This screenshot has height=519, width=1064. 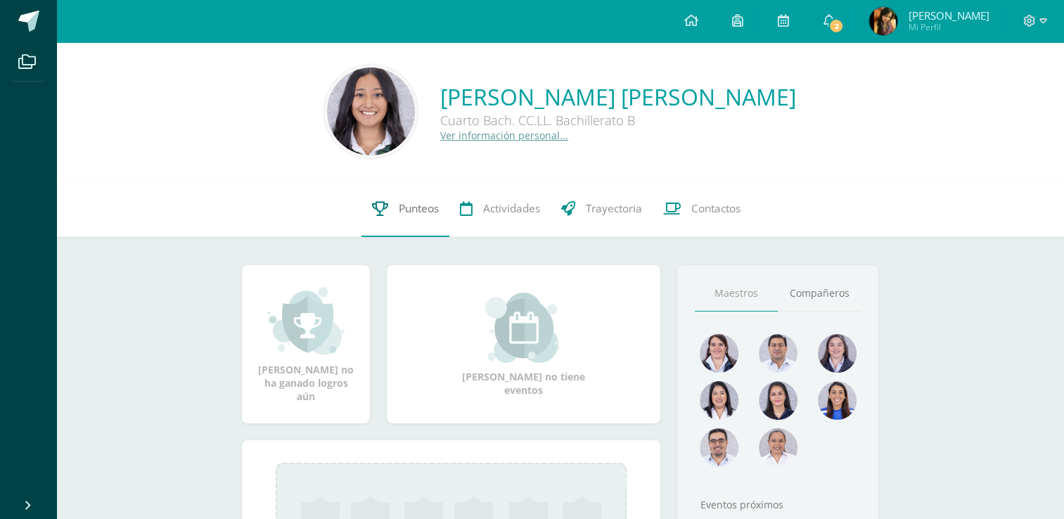 I want to click on a: Maestros, so click(x=736, y=293).